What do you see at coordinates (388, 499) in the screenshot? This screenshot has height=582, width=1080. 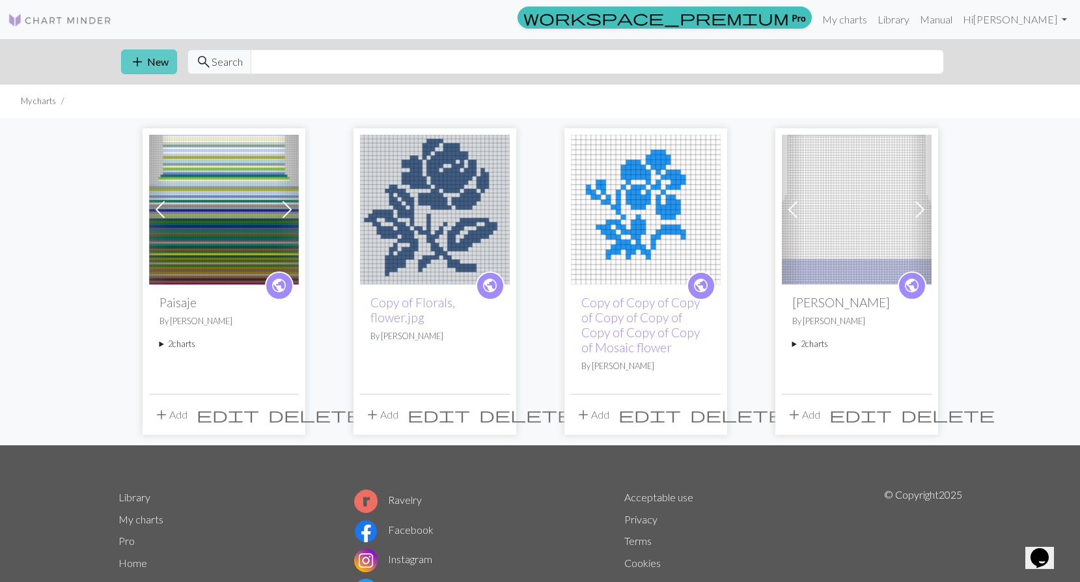 I see `a: Ravelry` at bounding box center [388, 499].